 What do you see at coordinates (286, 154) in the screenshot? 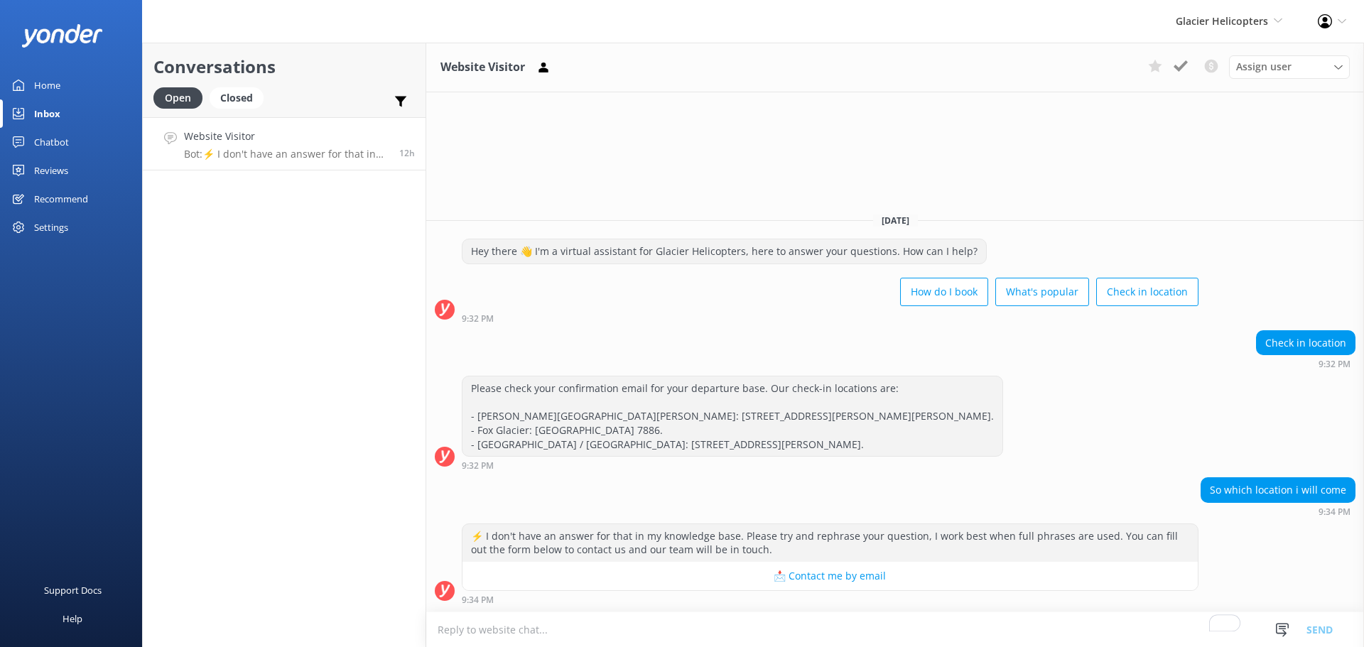
I see `p: Bot: ⚡ I don't have an answer for that in my knowledge base. Please try and rephrase your questio...` at bounding box center [286, 154].